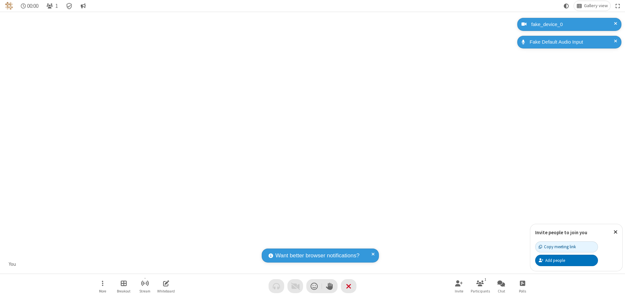  Describe the element at coordinates (522, 286) in the screenshot. I see `button: Open poll` at that location.